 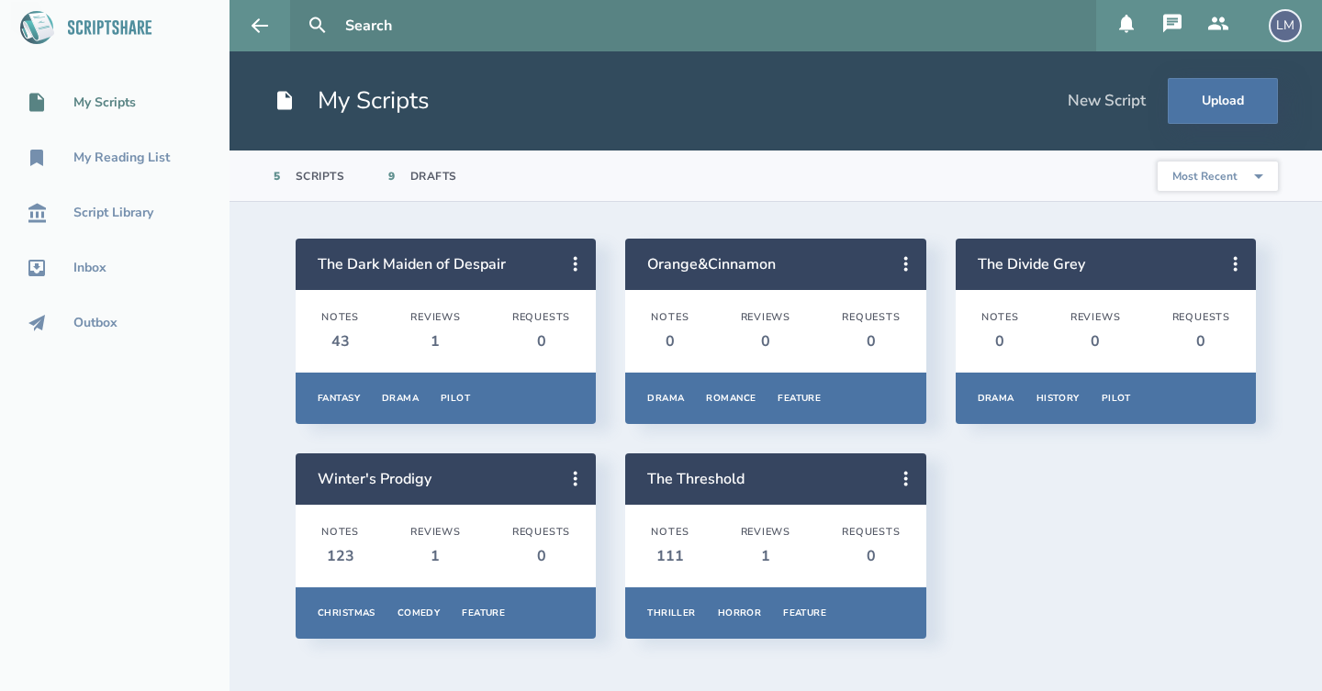 I want to click on div: My Scripts, so click(x=105, y=103).